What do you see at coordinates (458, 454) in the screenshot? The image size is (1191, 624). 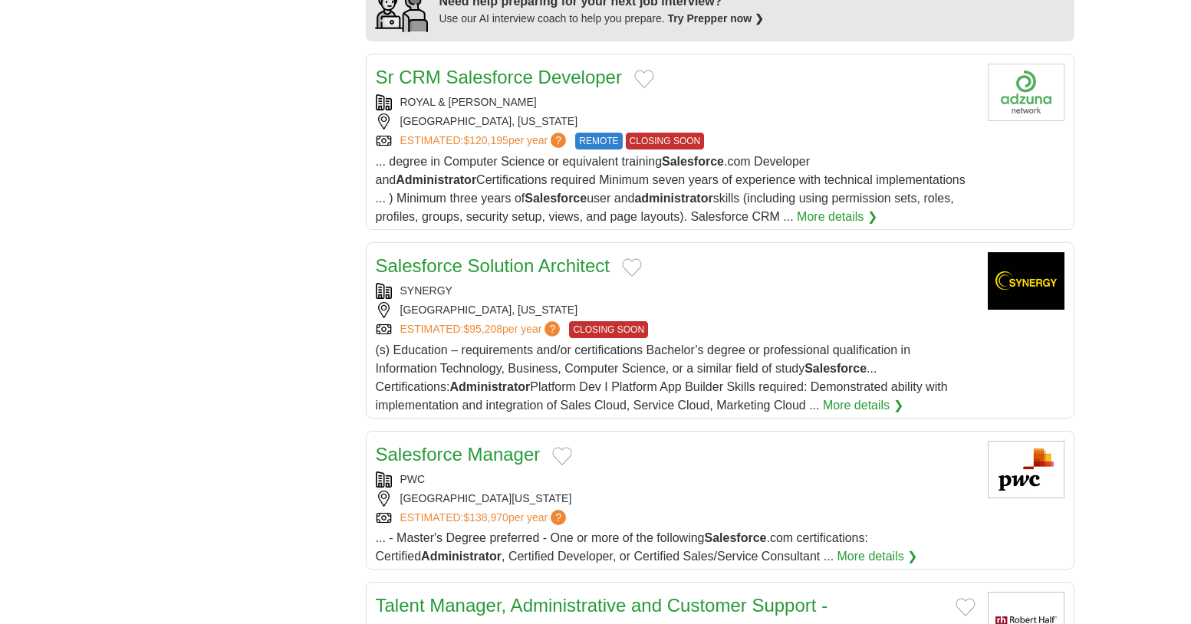 I see `a: Salesforce Manager` at bounding box center [458, 454].